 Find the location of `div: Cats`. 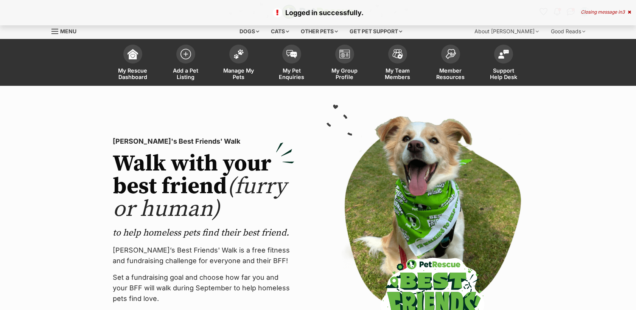

div: Cats is located at coordinates (280, 31).